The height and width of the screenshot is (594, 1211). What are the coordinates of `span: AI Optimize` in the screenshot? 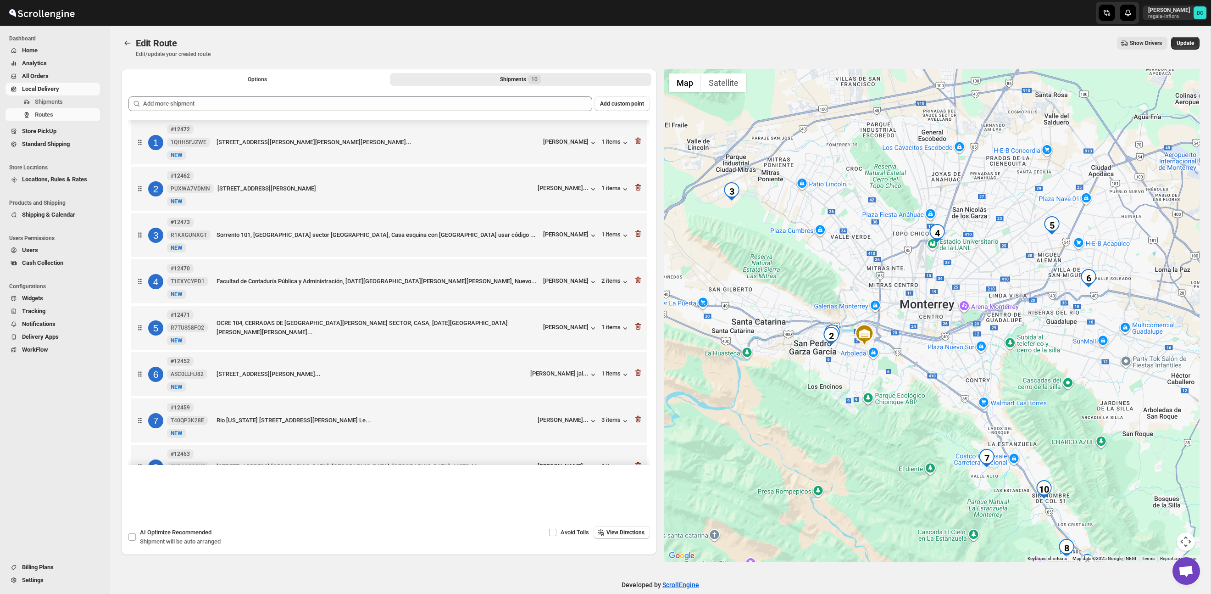 It's located at (176, 532).